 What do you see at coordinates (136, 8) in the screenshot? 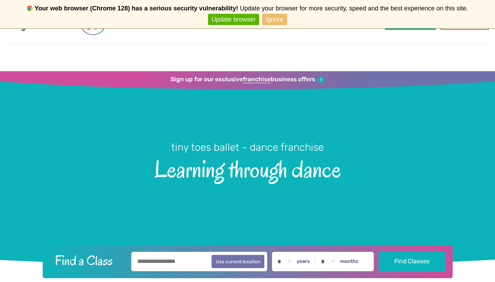
I see `b: Your web browser (Chrome 128) has a serious security vulnerability!` at bounding box center [136, 8].